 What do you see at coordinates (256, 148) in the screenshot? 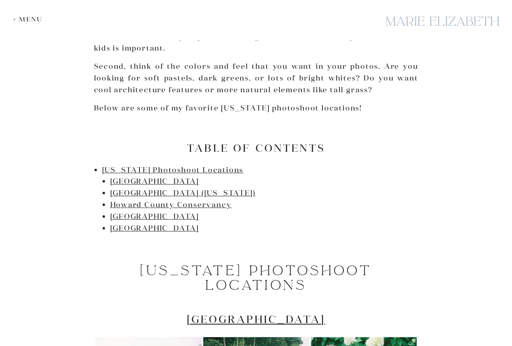
I see `h2: Table of Contents` at bounding box center [256, 148].